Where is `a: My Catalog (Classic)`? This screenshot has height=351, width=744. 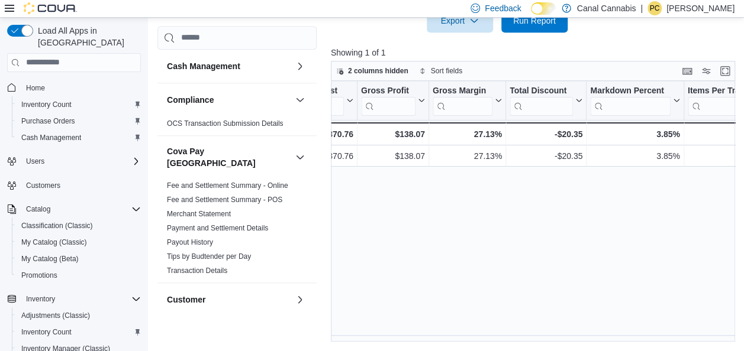
a: My Catalog (Classic) is located at coordinates (54, 243).